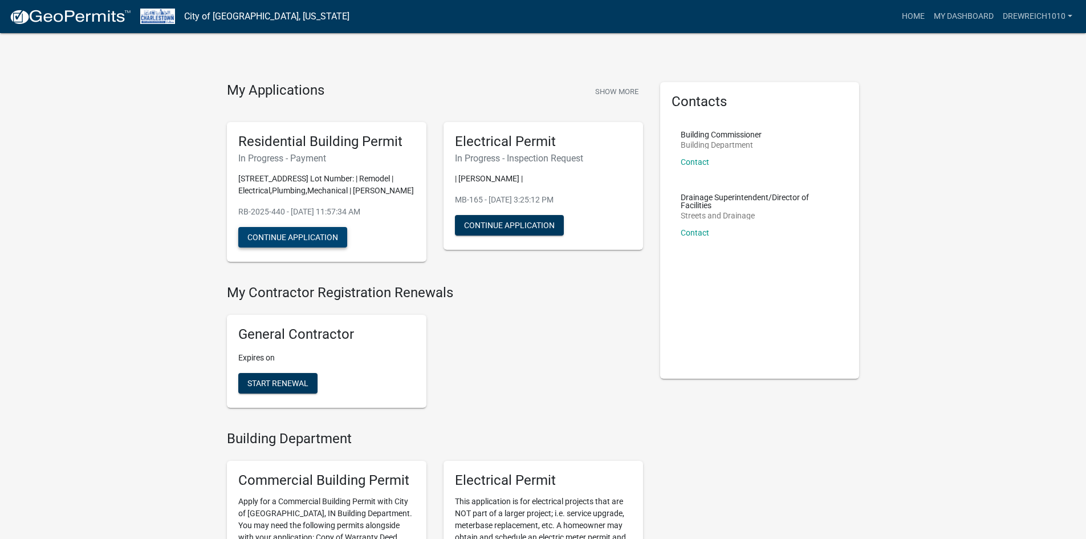 The image size is (1086, 539). Describe the element at coordinates (760, 201) in the screenshot. I see `p: Drainage Superintendent/Director of Facilities` at that location.